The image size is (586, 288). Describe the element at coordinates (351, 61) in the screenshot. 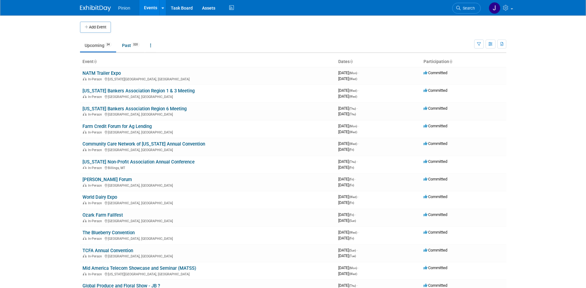

I see `a: Sort by Start Date` at that location.